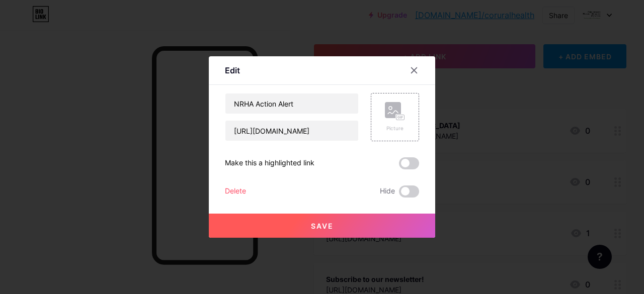 The width and height of the screenshot is (644, 294). Describe the element at coordinates (292, 104) in the screenshot. I see `input: Title` at that location.